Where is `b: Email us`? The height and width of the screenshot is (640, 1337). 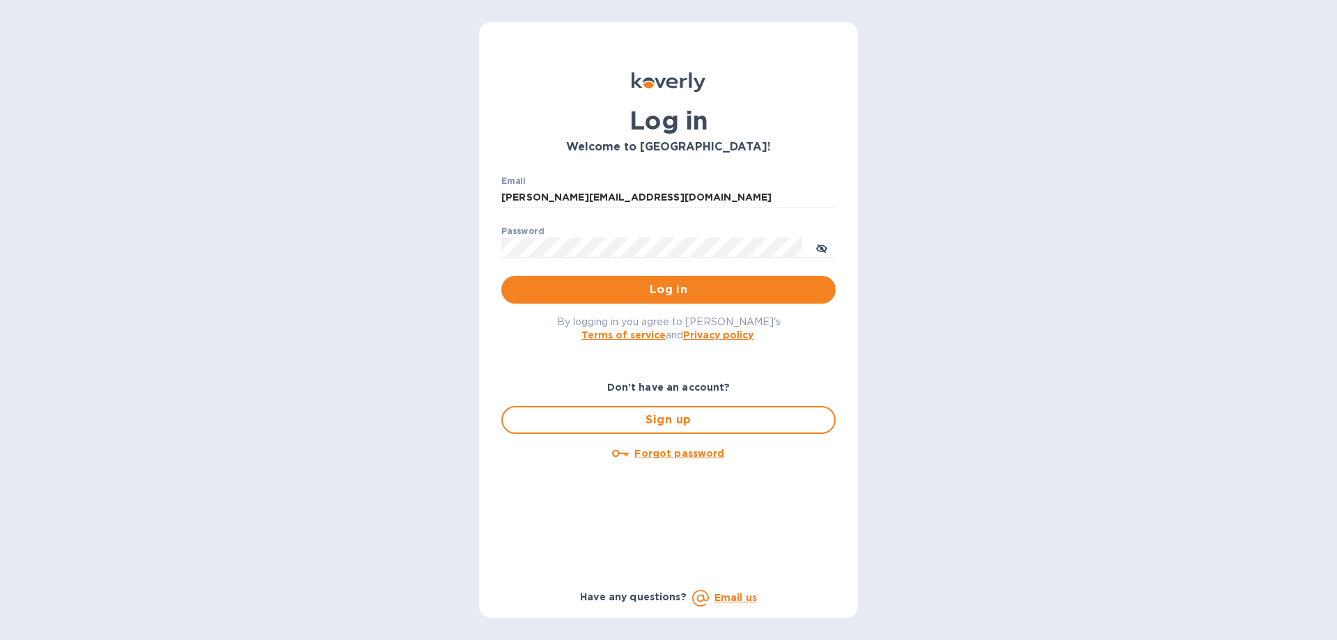
b: Email us is located at coordinates (735, 597).